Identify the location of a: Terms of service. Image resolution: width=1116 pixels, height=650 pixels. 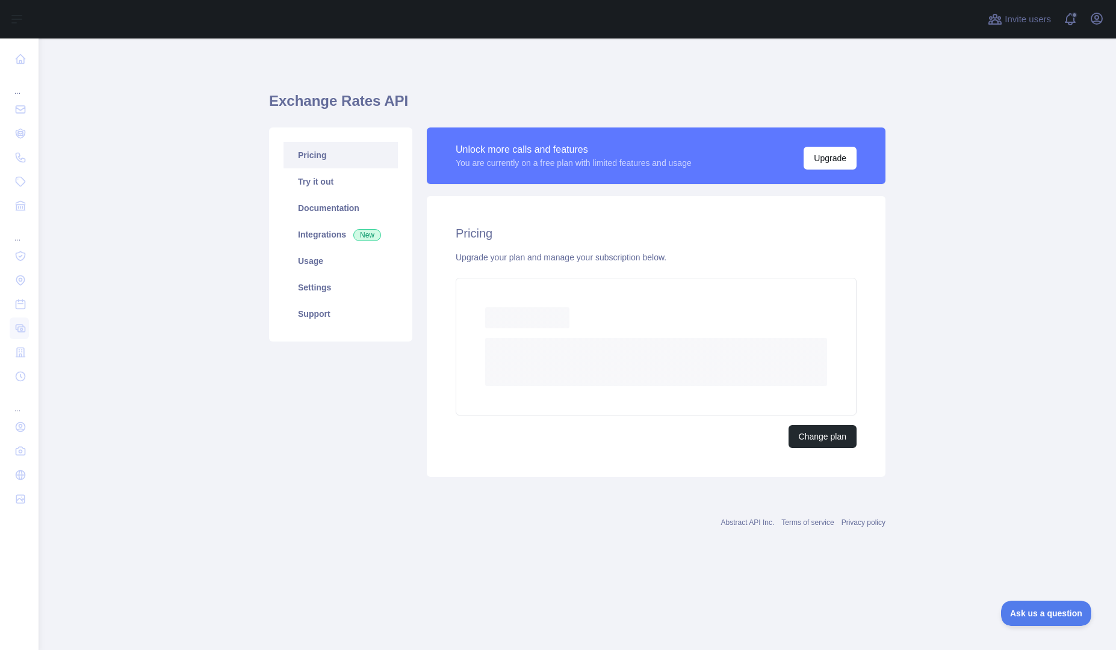
(807, 523).